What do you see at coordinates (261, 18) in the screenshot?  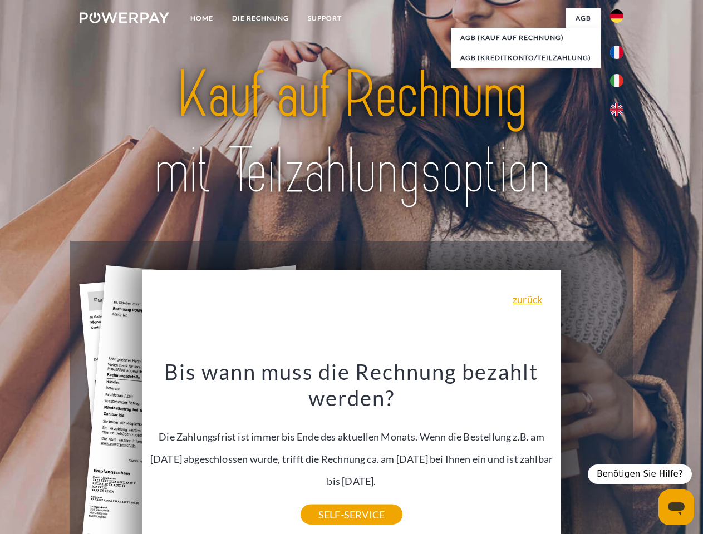 I see `a: DIE RECHNUNG` at bounding box center [261, 18].